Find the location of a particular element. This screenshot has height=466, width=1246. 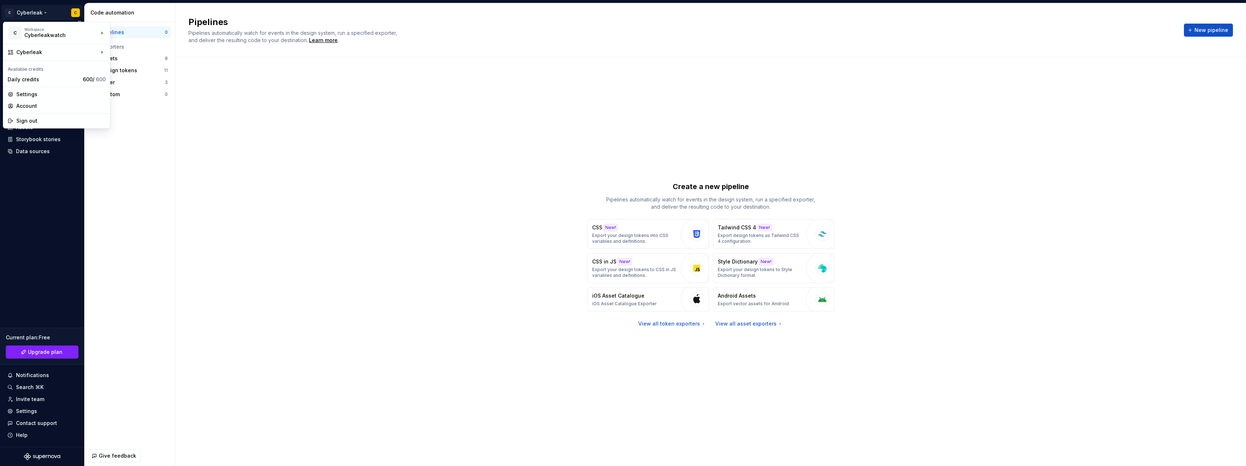

div: Cyberleak is located at coordinates (57, 52).